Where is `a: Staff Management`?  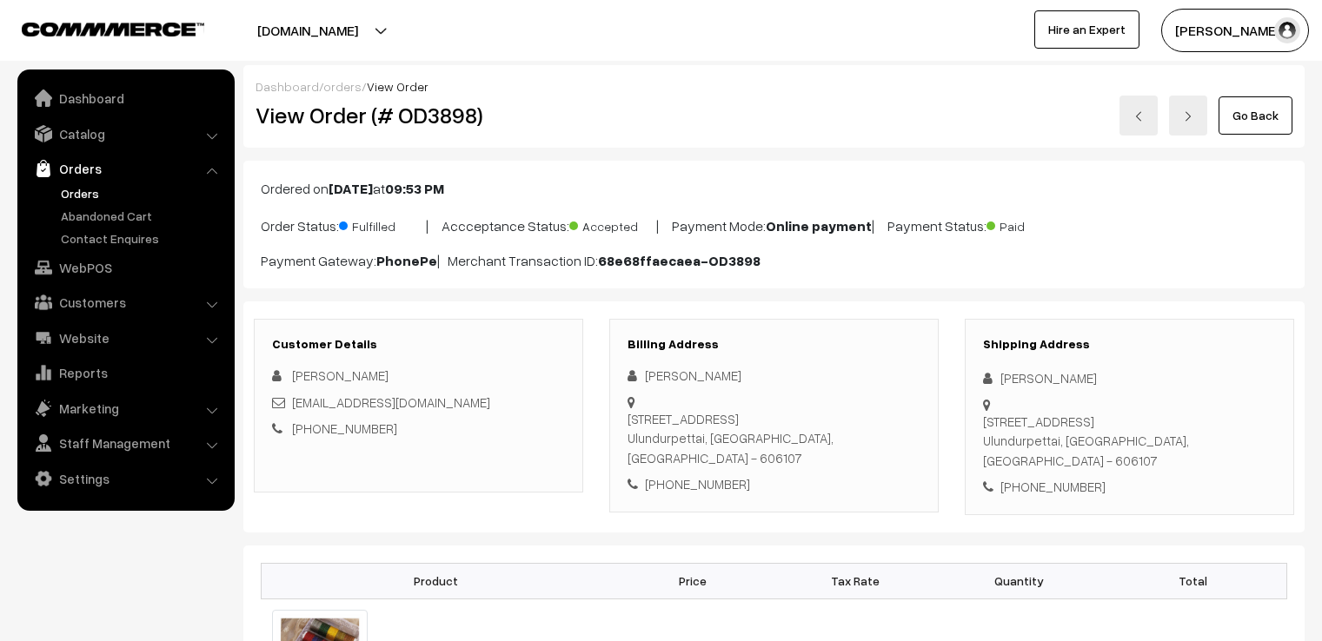 a: Staff Management is located at coordinates (125, 443).